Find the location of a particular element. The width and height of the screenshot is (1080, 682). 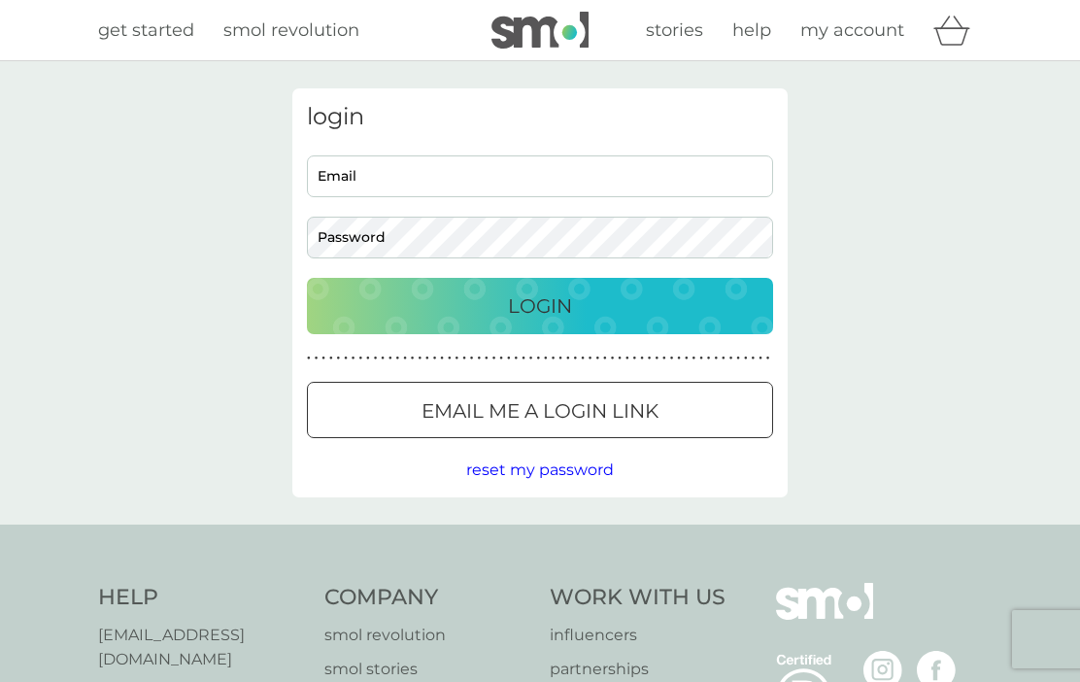

p: partnerships is located at coordinates (637, 669).